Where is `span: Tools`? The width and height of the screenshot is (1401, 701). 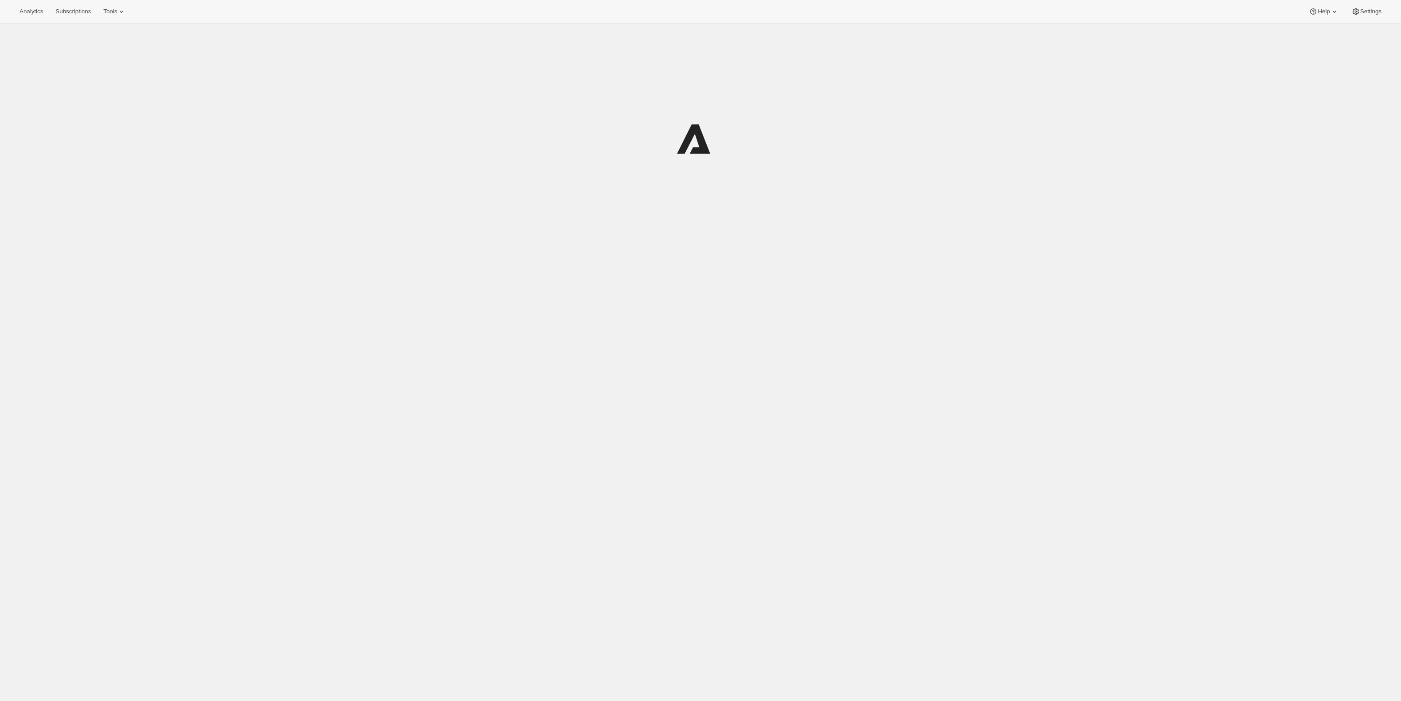 span: Tools is located at coordinates (110, 12).